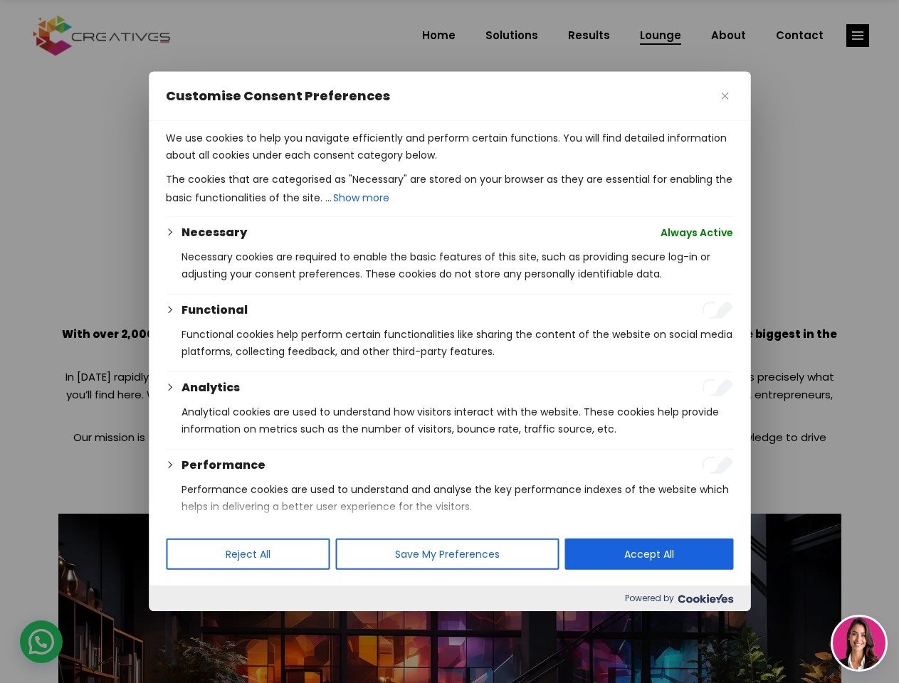 Image resolution: width=899 pixels, height=683 pixels. What do you see at coordinates (457, 498) in the screenshot?
I see `p: Performance cookies are used to understand and analyse the key performance indexes of the website...` at bounding box center [457, 498].